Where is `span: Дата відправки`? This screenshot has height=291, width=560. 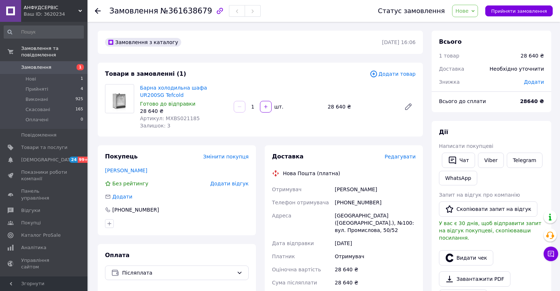 span: Дата відправки is located at coordinates (293, 244).